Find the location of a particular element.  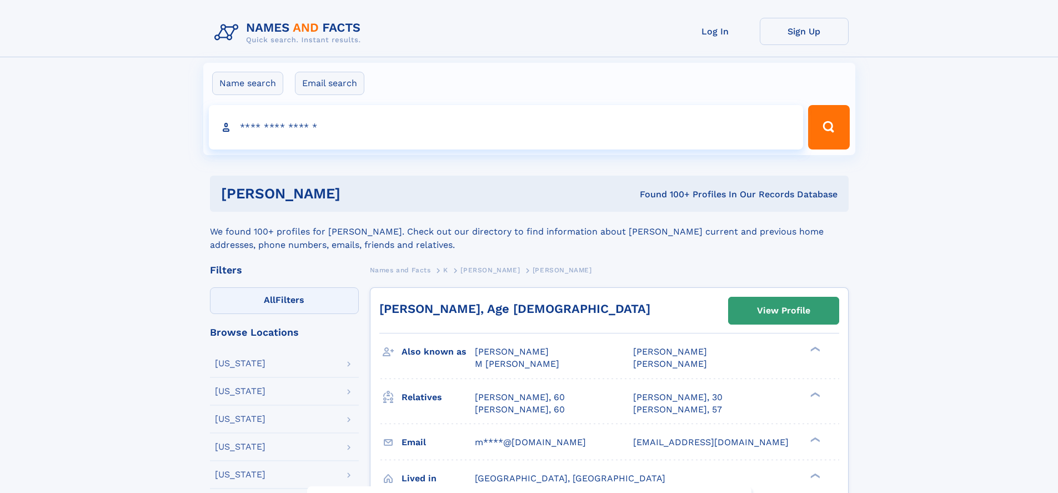

span: All is located at coordinates (269, 299).